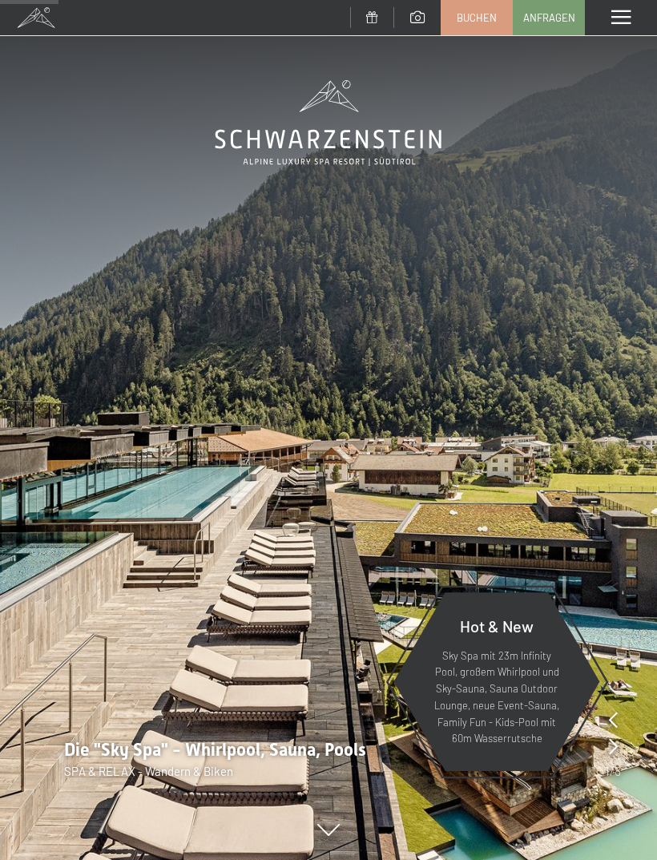  I want to click on a: Hot & New Sky Spa mit 23m Infinity Pool, großem Whirlpool und Sky-Sauna, Sauna Outdoor Lounge, ne..., so click(497, 681).